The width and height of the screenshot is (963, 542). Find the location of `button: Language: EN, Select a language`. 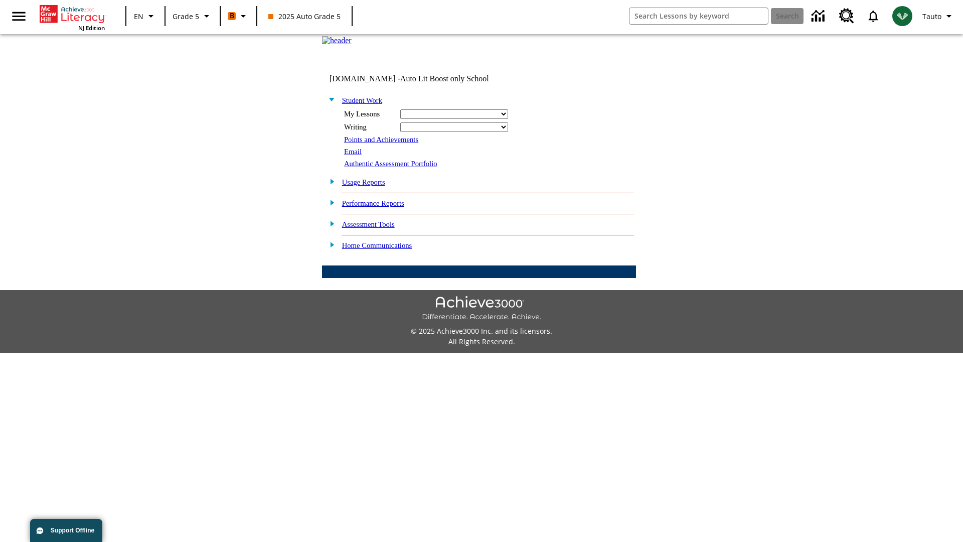

button: Language: EN, Select a language is located at coordinates (145, 16).